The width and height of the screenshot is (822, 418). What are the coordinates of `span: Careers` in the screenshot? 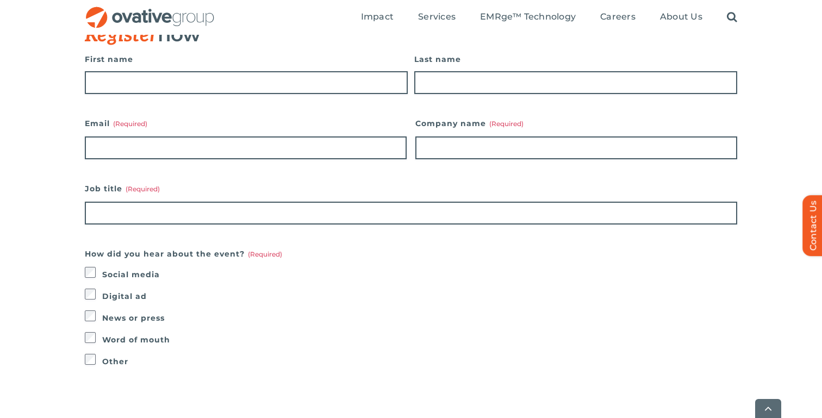 It's located at (617, 17).